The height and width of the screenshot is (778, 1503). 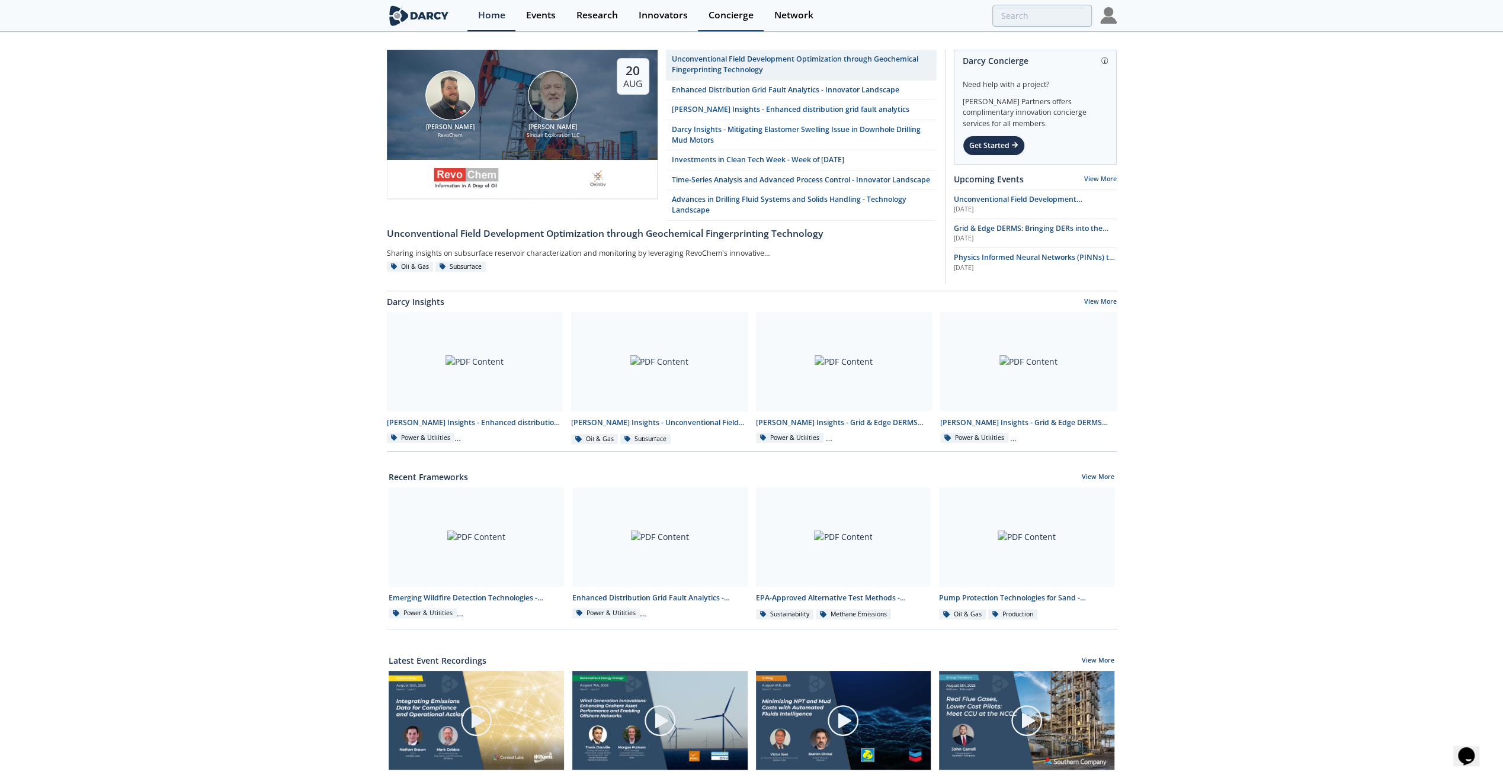 What do you see at coordinates (419, 15) in the screenshot?
I see `img: logo-wide.svg` at bounding box center [419, 15].